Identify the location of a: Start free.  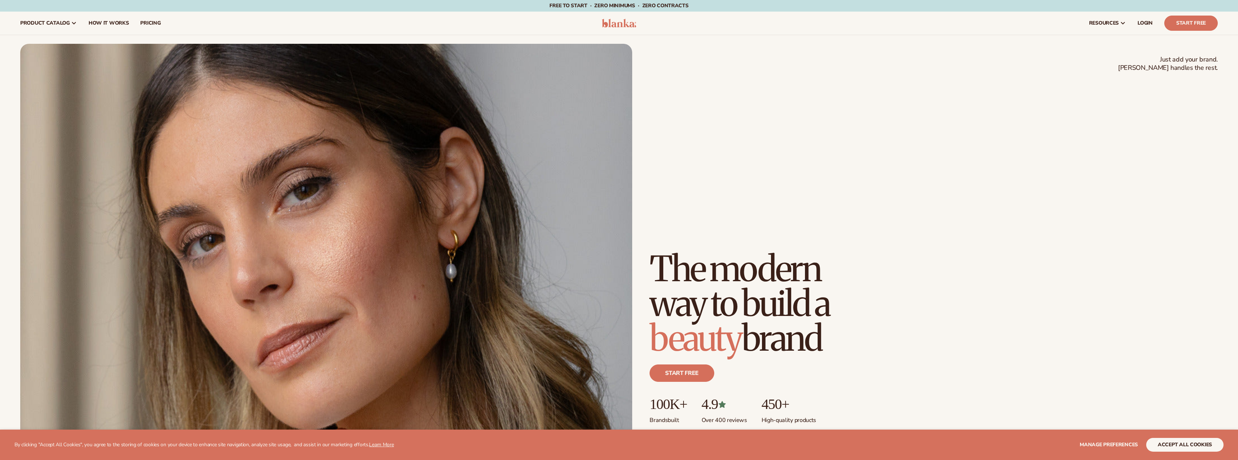
(682, 373).